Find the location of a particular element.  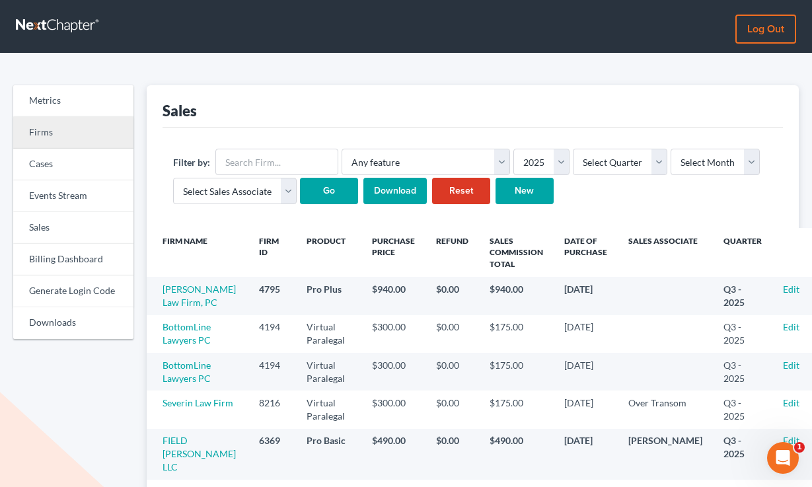

td: Pro Plus is located at coordinates (329, 295).